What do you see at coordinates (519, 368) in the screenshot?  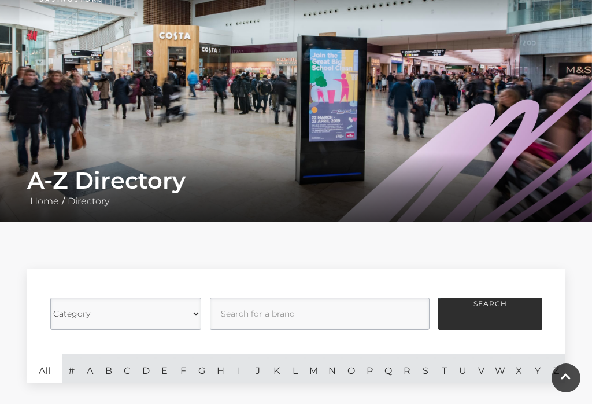 I see `a: X` at bounding box center [519, 368].